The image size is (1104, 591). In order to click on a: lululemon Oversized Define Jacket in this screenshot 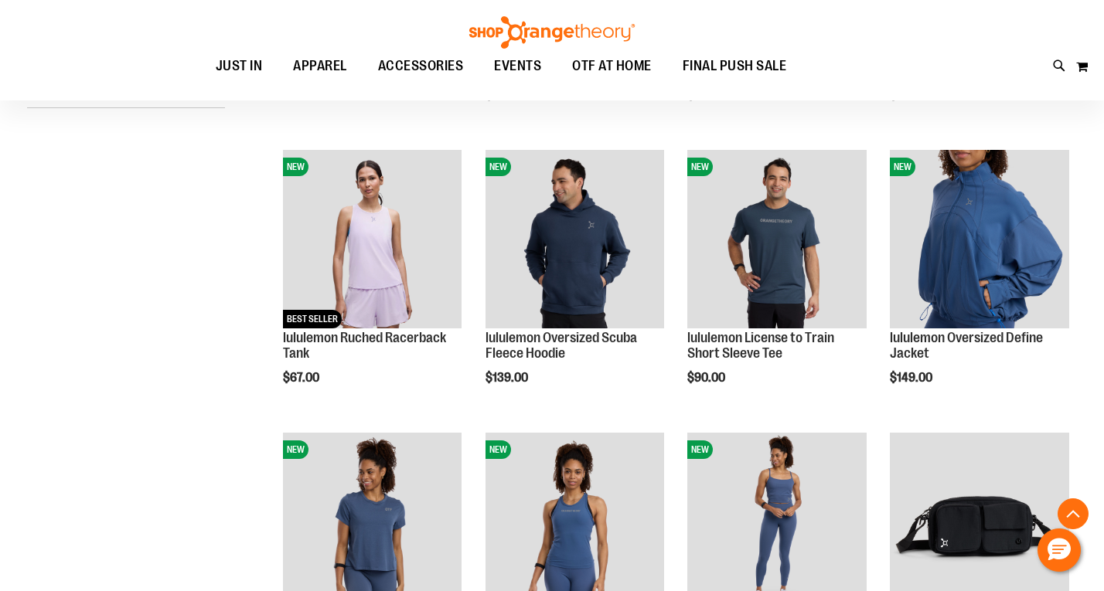, I will do `click(966, 345)`.